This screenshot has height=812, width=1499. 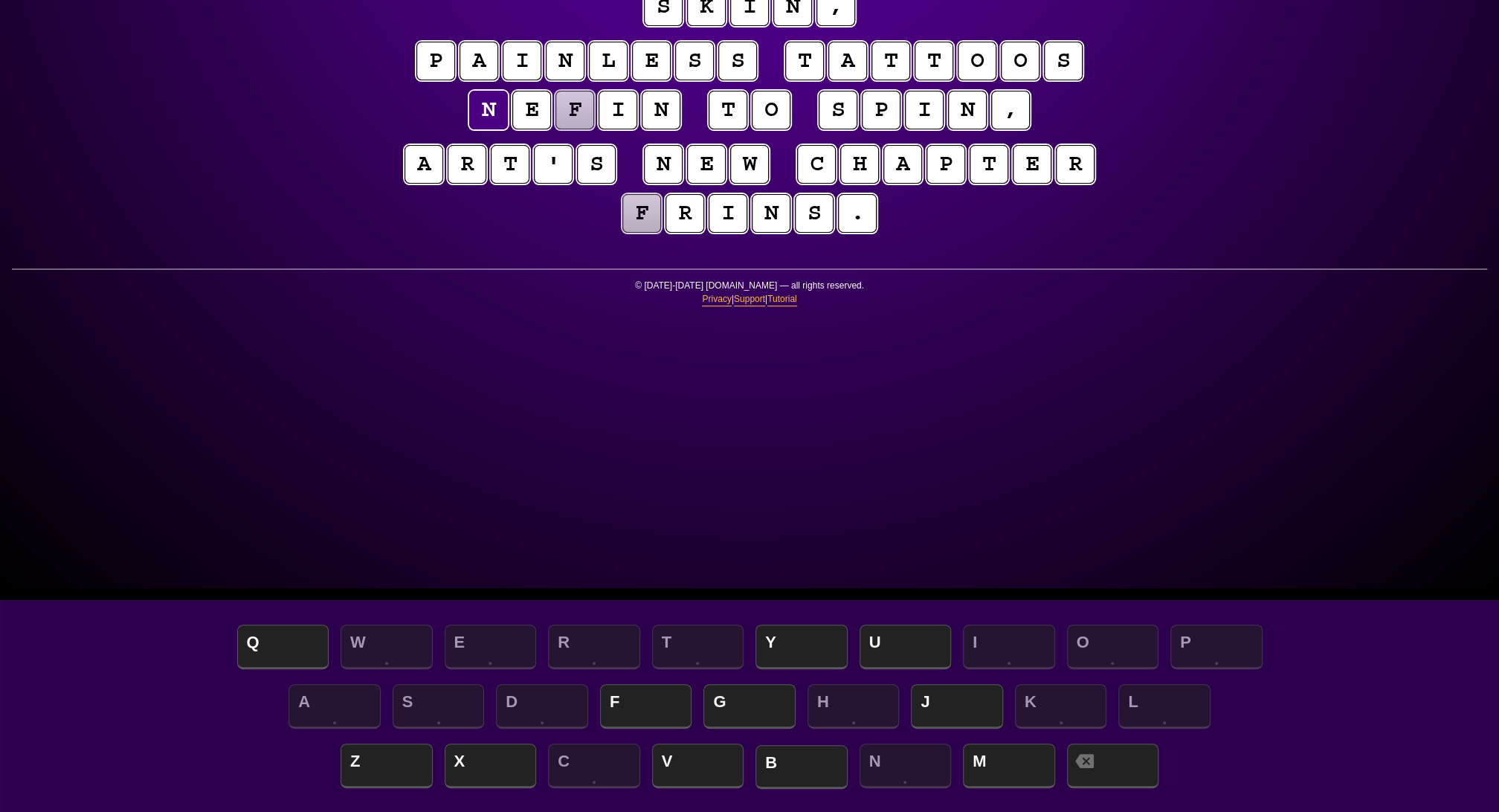 I want to click on span: Q, so click(x=283, y=646).